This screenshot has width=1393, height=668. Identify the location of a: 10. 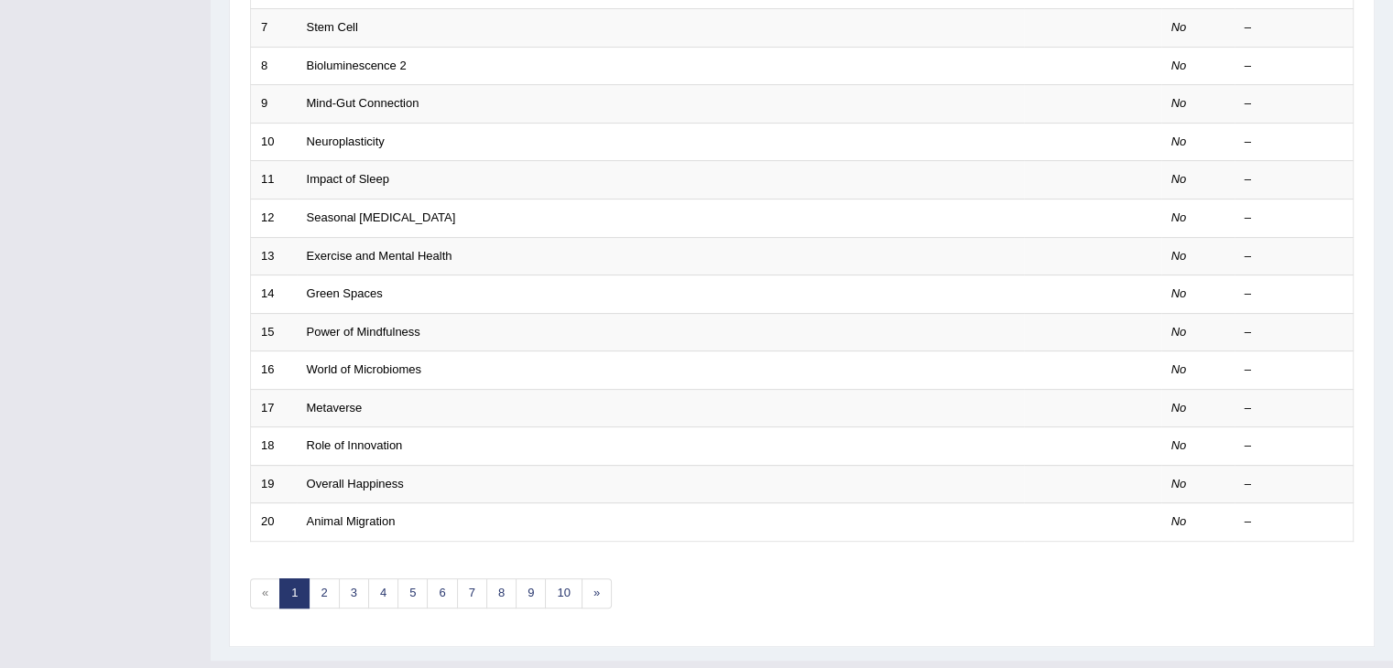
(563, 593).